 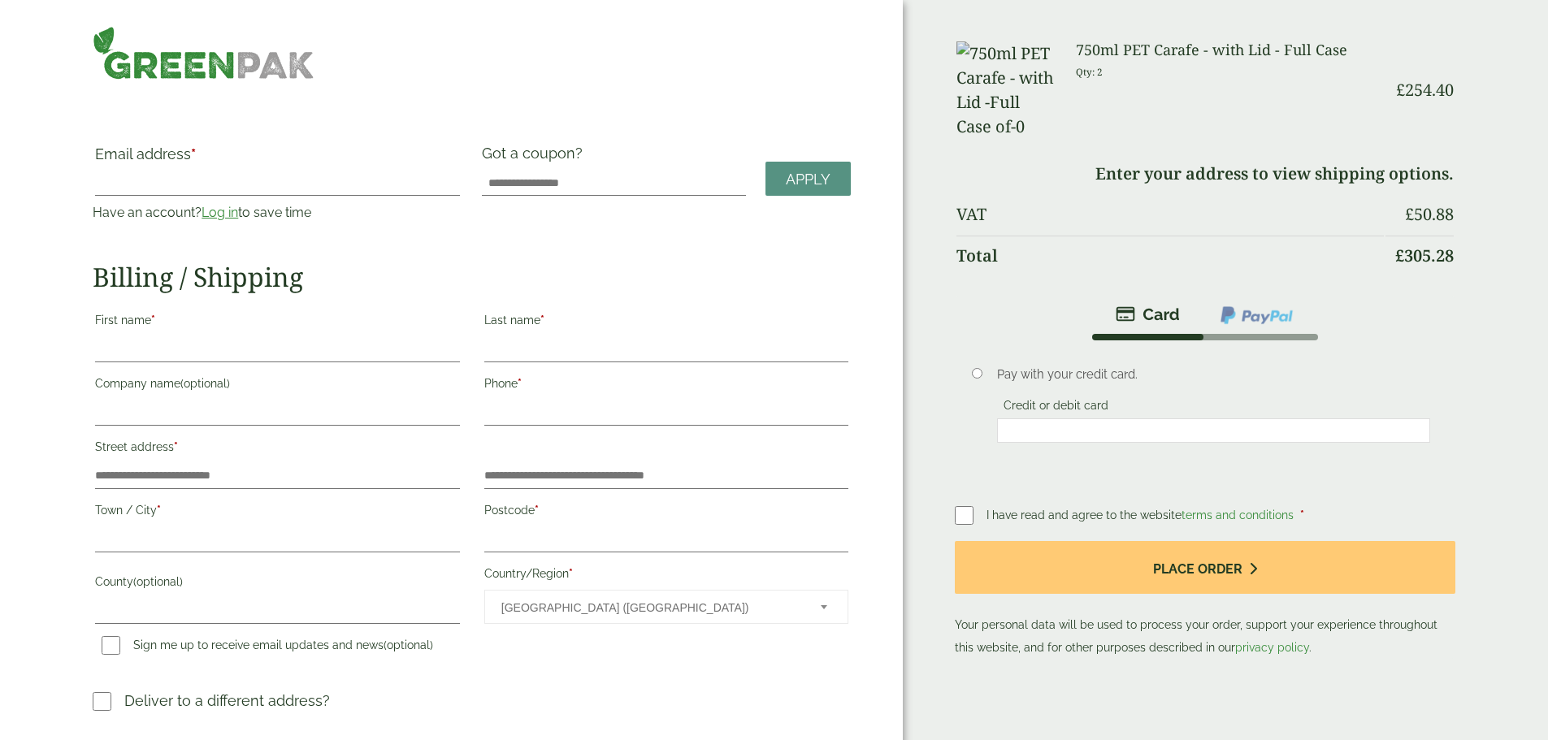 What do you see at coordinates (203, 53) in the screenshot?
I see `img: GreenPak Supplies` at bounding box center [203, 53].